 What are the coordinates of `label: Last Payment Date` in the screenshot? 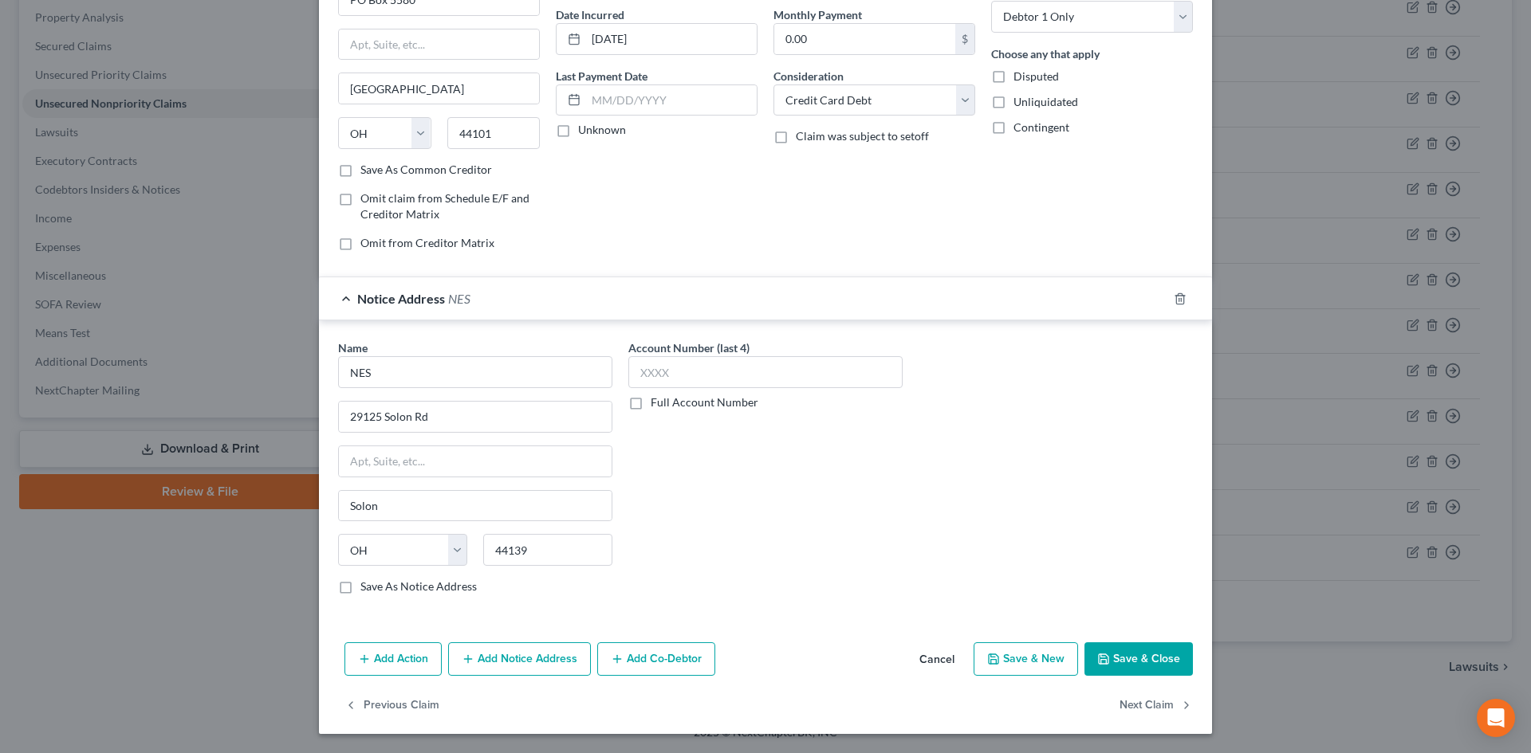 It's located at (601, 76).